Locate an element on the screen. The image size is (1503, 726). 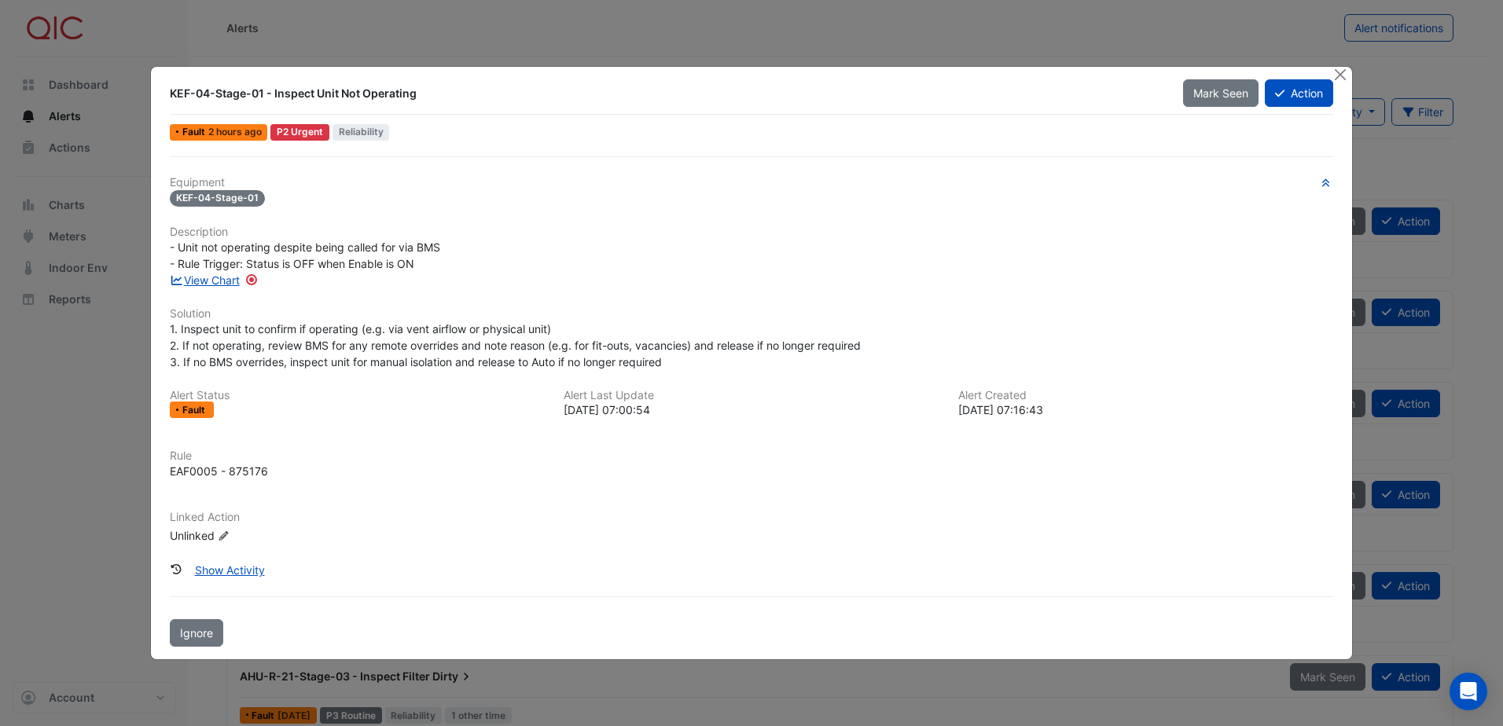
span: Ignore is located at coordinates (197, 633).